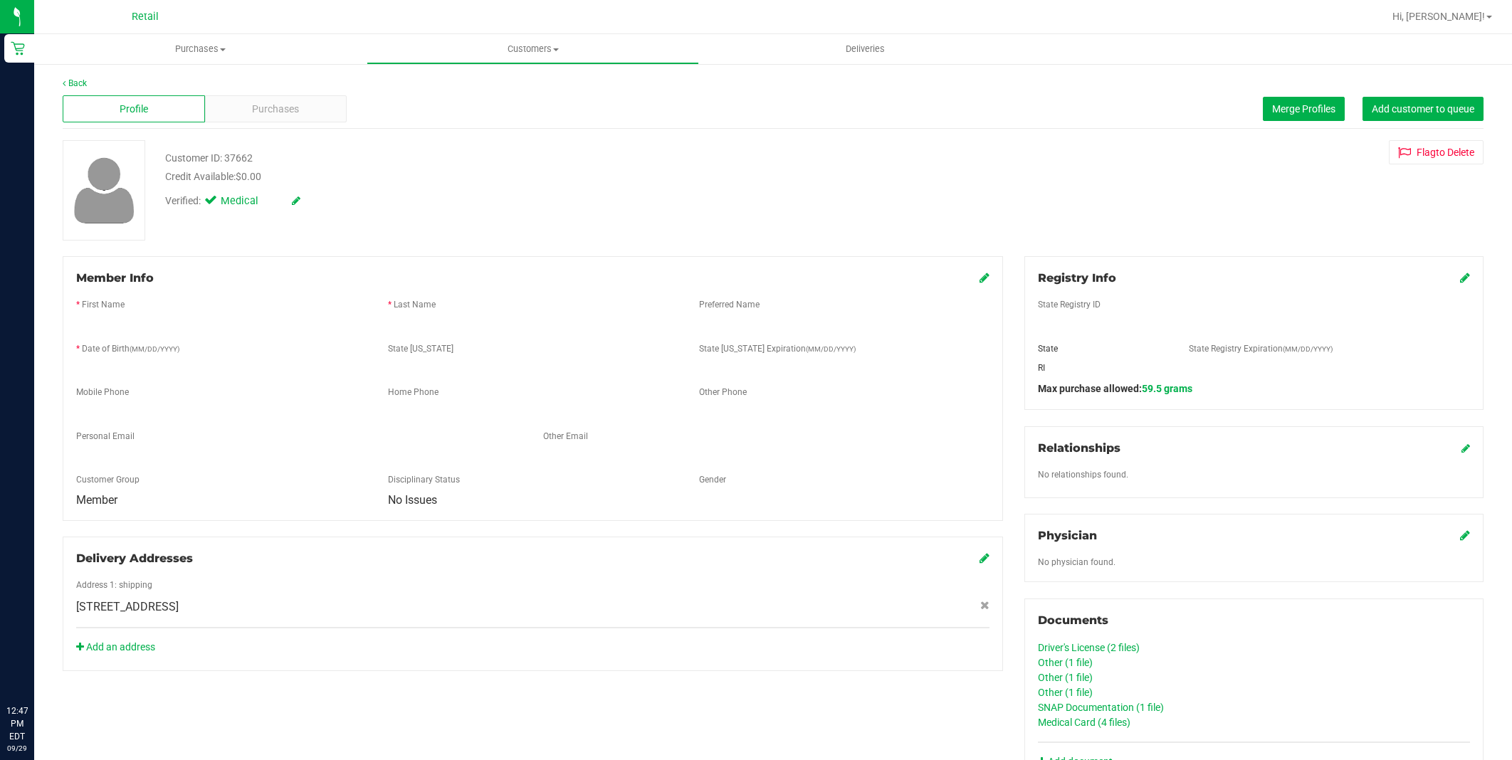 This screenshot has height=760, width=1512. I want to click on label: First Name, so click(103, 305).